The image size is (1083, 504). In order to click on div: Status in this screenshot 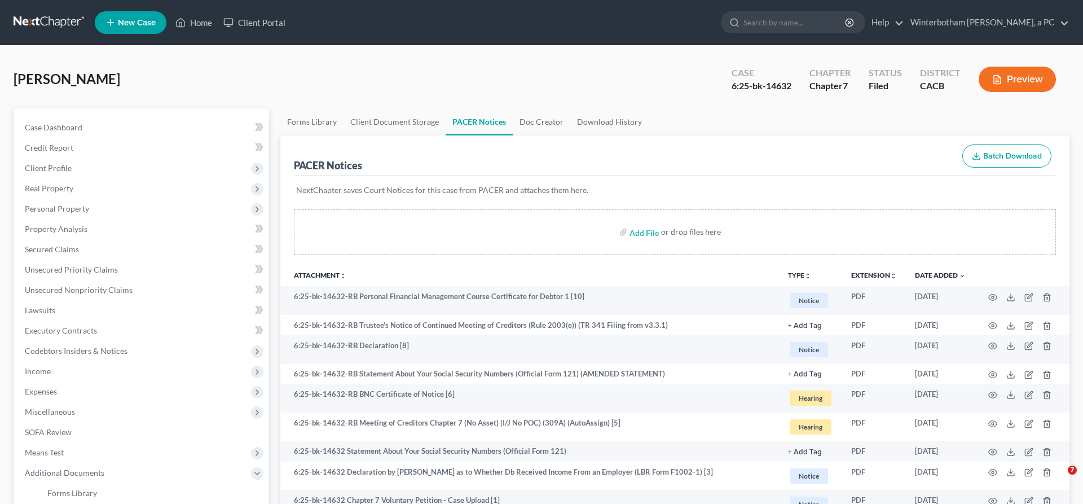, I will do `click(885, 73)`.